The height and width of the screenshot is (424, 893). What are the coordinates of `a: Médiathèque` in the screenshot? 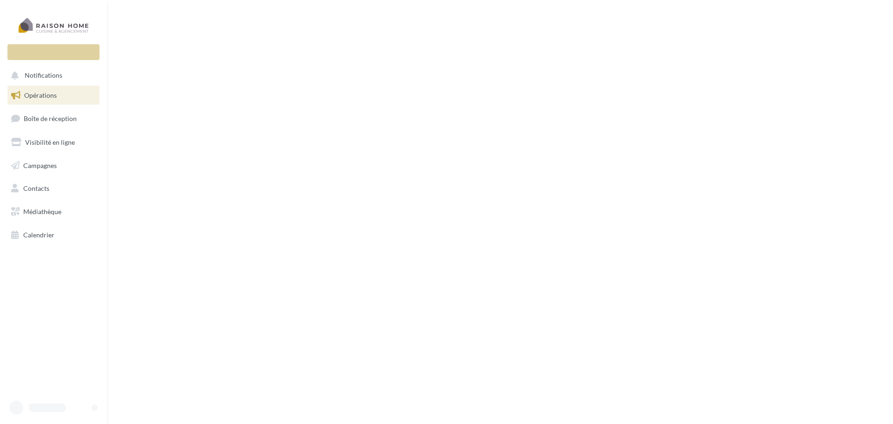 It's located at (53, 212).